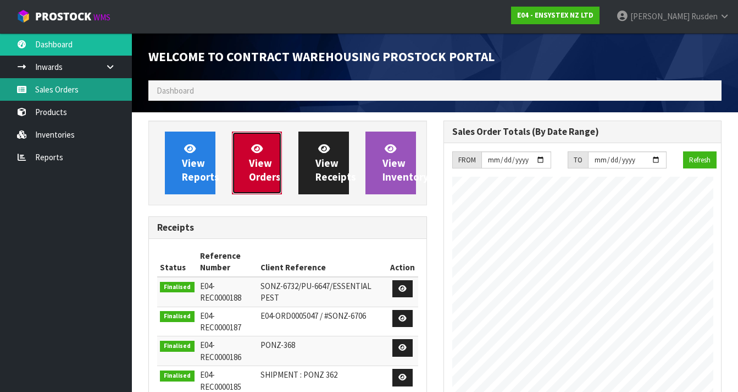 The image size is (738, 392). What do you see at coordinates (336, 162) in the screenshot?
I see `span: View Receipts` at bounding box center [336, 162].